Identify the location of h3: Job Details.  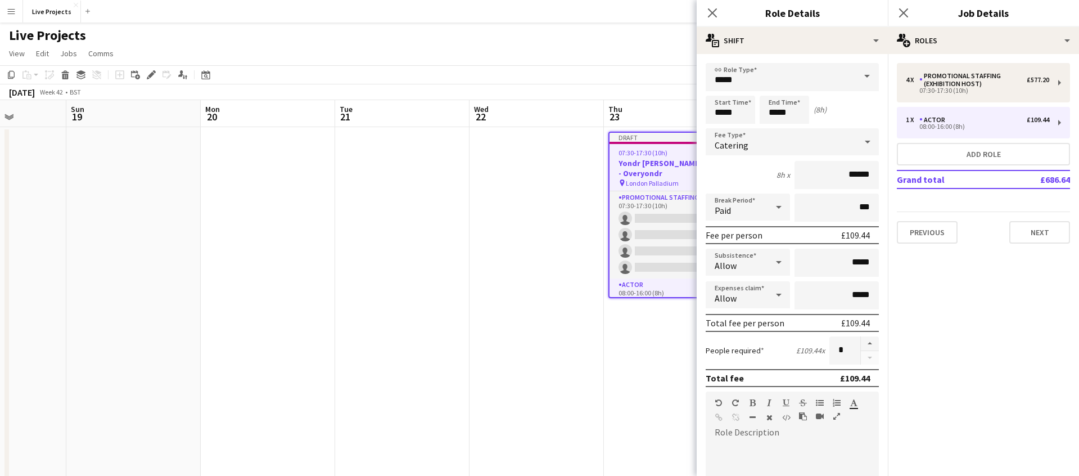
(983, 13).